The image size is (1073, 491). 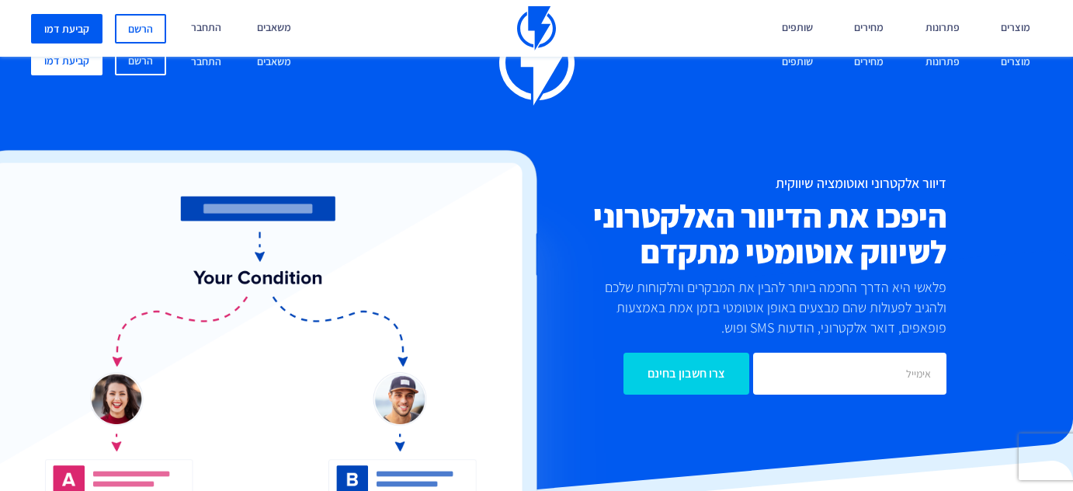 I want to click on h2: היפכו את הדיוור האלקטרוני לשיווק אוטומטי מתקדם, so click(x=705, y=234).